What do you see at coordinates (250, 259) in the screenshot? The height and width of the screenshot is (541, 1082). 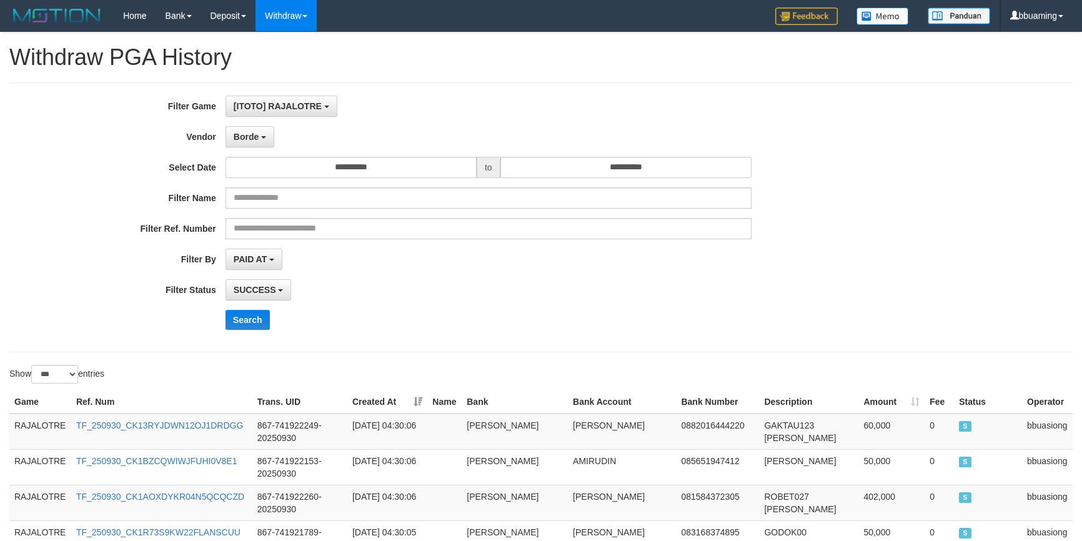 I see `span: PAID AT` at bounding box center [250, 259].